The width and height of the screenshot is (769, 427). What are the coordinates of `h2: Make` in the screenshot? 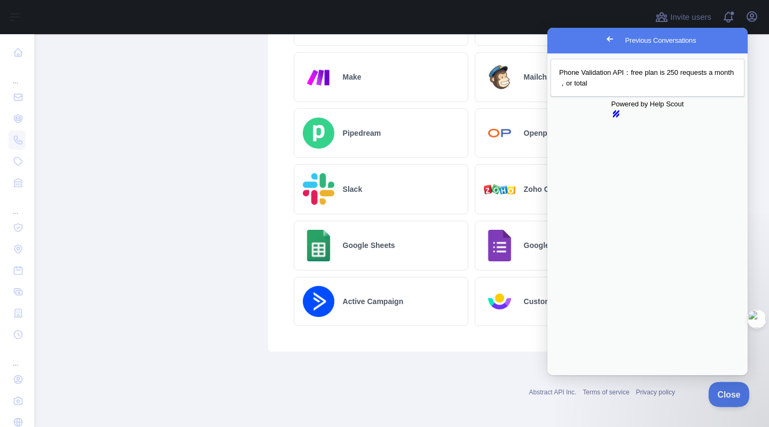 It's located at (352, 77).